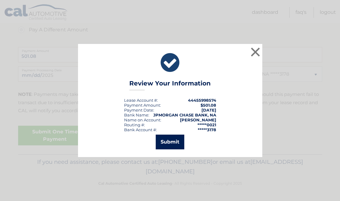 The height and width of the screenshot is (201, 340). What do you see at coordinates (137, 115) in the screenshot?
I see `div: Bank Name:` at bounding box center [137, 115].